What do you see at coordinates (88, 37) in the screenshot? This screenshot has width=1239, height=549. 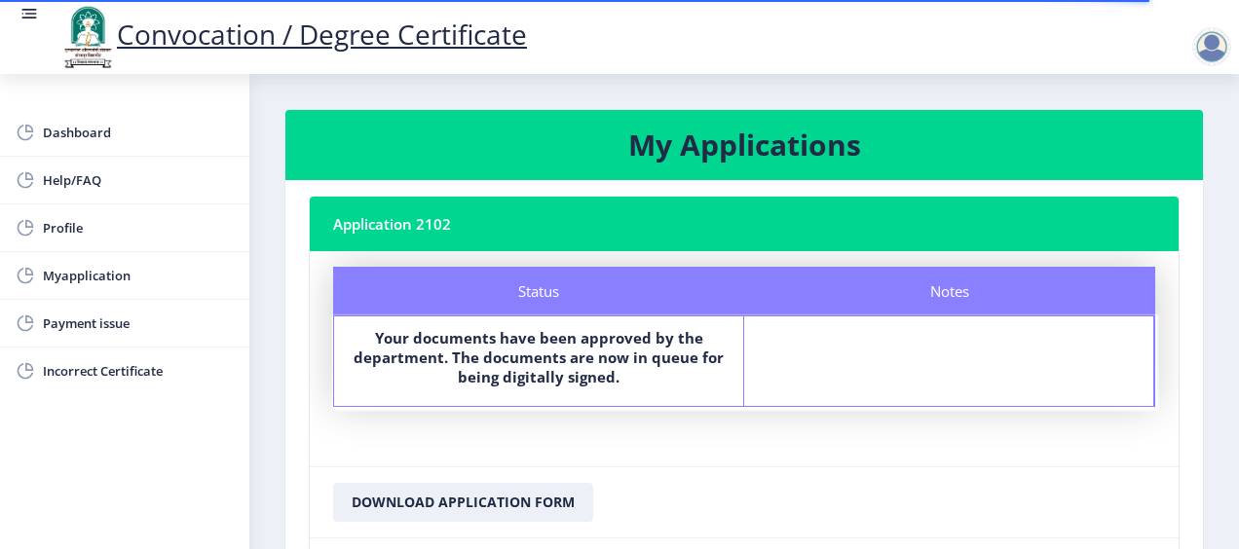 I see `img: logo` at bounding box center [88, 37].